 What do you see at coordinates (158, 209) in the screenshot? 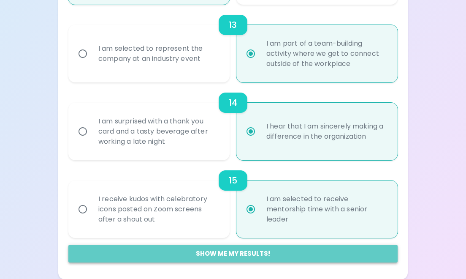
I see `div: I receive kudos with celebratory icons posted on Zoom screens after a shout out` at bounding box center [158, 209].